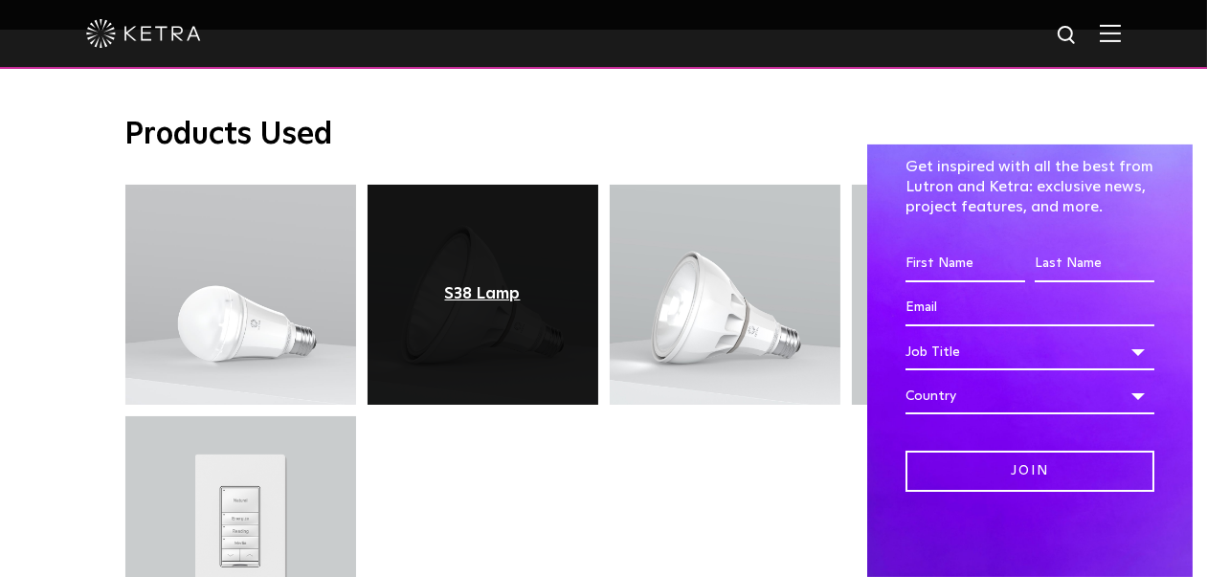  What do you see at coordinates (965, 264) in the screenshot?
I see `input: First Name` at bounding box center [965, 264].